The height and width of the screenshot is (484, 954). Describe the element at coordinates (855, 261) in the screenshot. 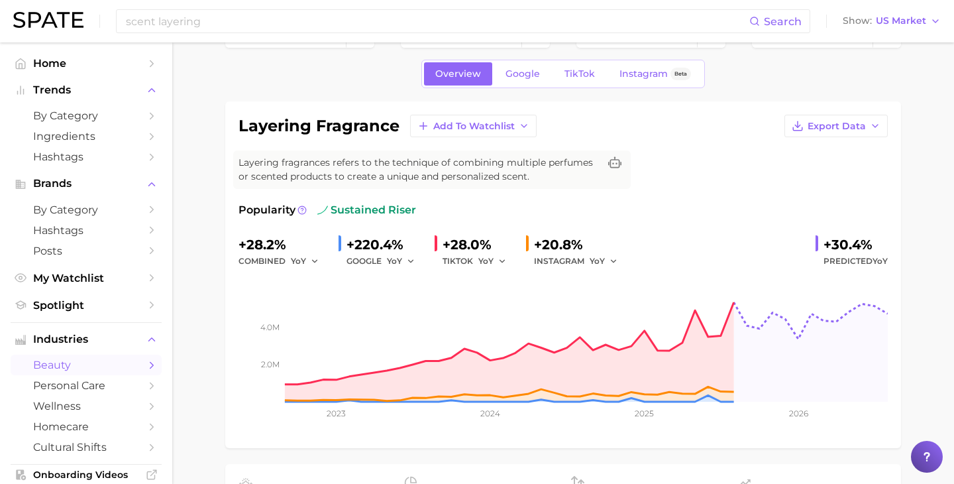

I see `span: Predicted` at that location.